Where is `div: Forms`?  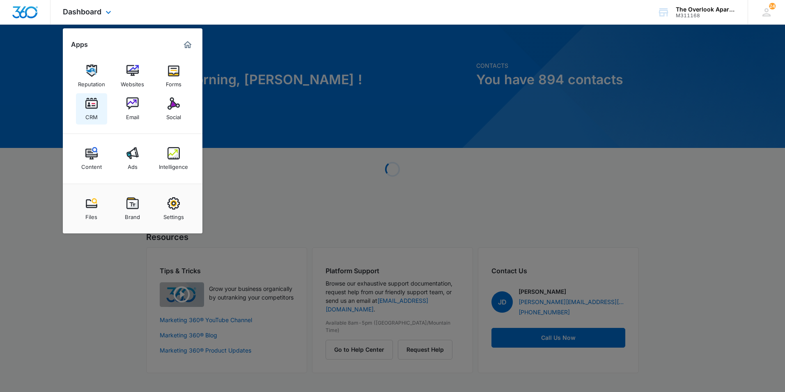 div: Forms is located at coordinates (174, 82).